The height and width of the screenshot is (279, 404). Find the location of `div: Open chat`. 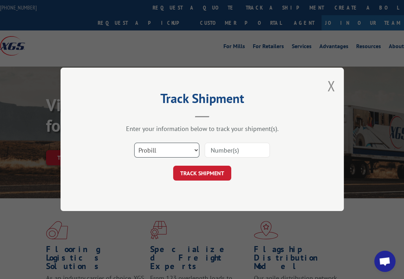

div: Open chat is located at coordinates (384, 261).